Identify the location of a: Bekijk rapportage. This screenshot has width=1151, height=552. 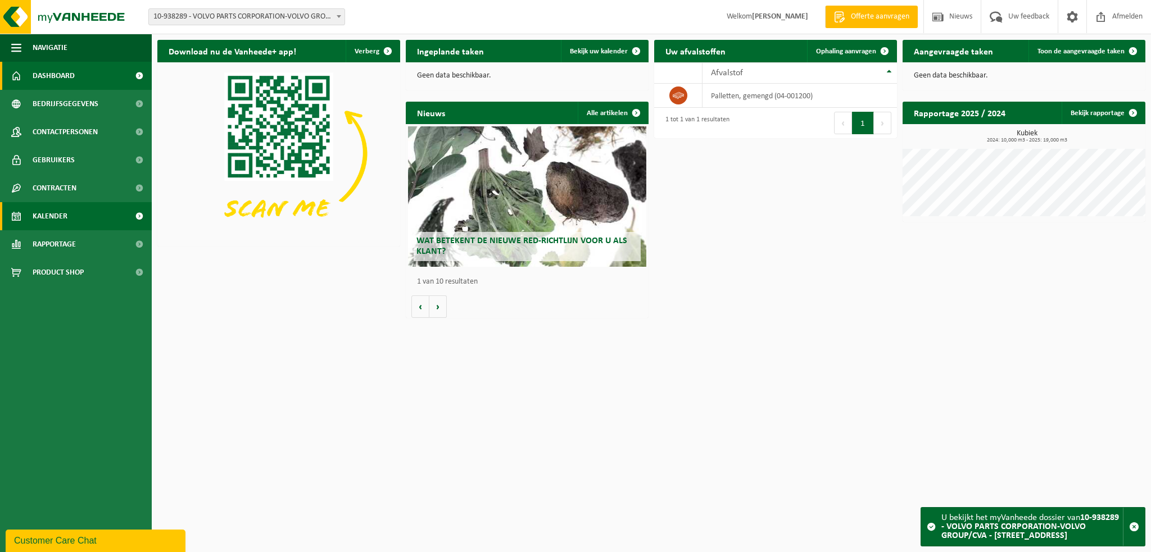
(1102, 113).